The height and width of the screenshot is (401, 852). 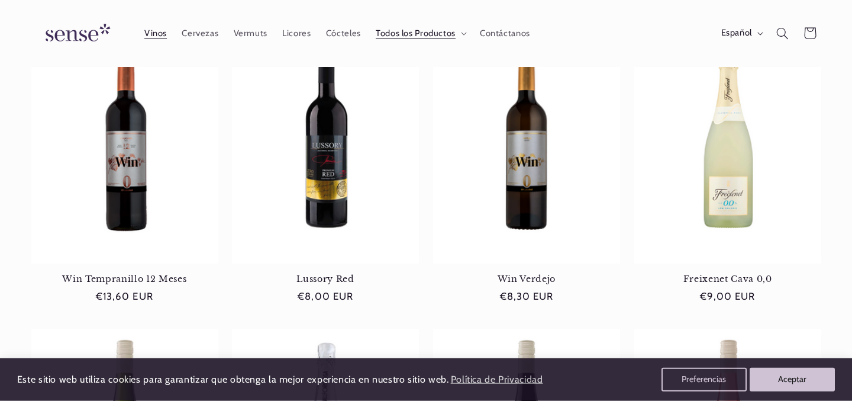 I want to click on span: Contáctanos, so click(x=505, y=33).